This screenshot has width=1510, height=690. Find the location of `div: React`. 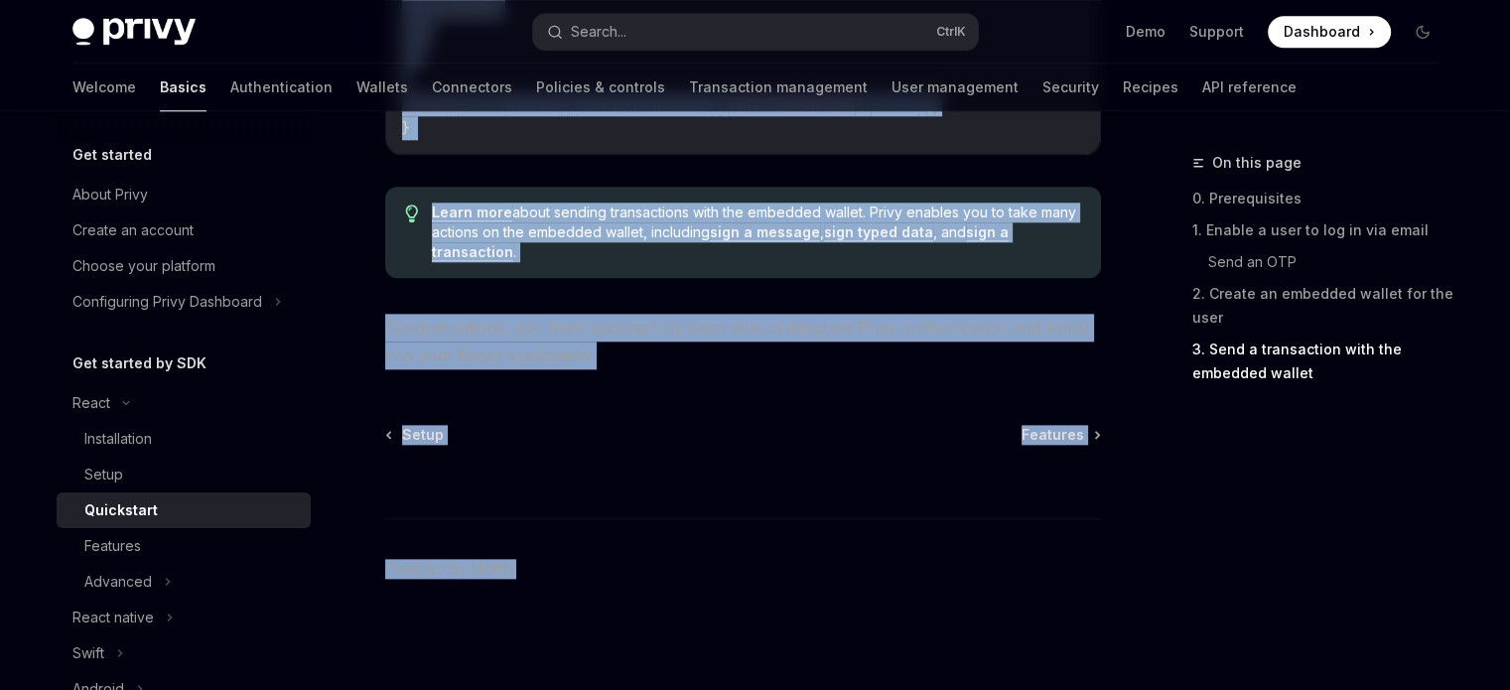

div: React is located at coordinates (91, 403).